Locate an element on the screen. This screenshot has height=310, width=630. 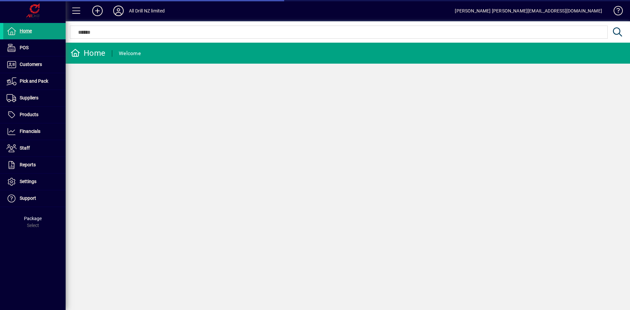
a: POS is located at coordinates (34, 48).